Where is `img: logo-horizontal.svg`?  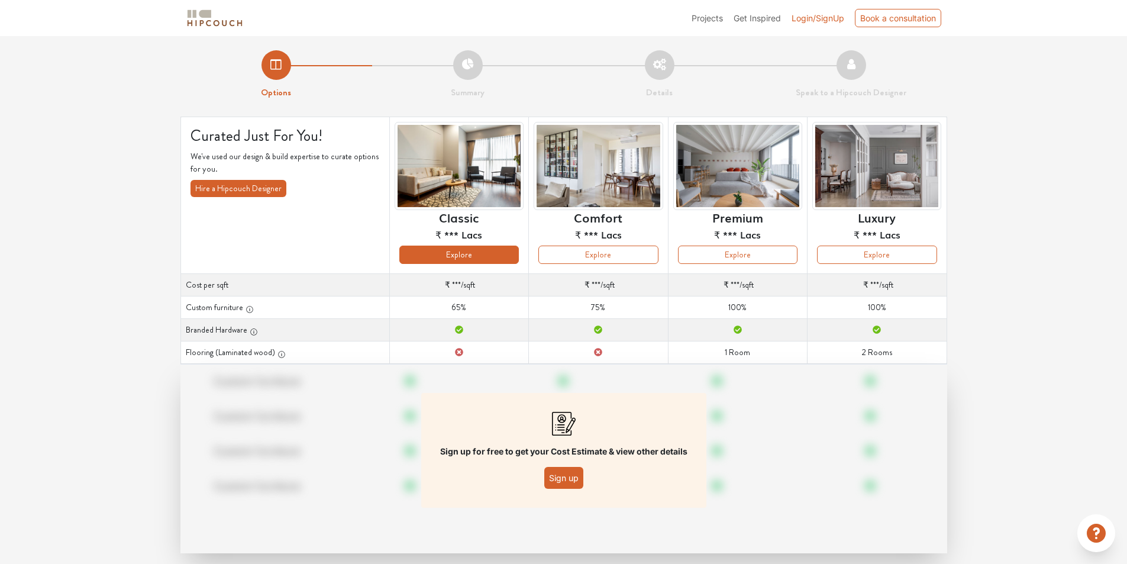 img: logo-horizontal.svg is located at coordinates (215, 18).